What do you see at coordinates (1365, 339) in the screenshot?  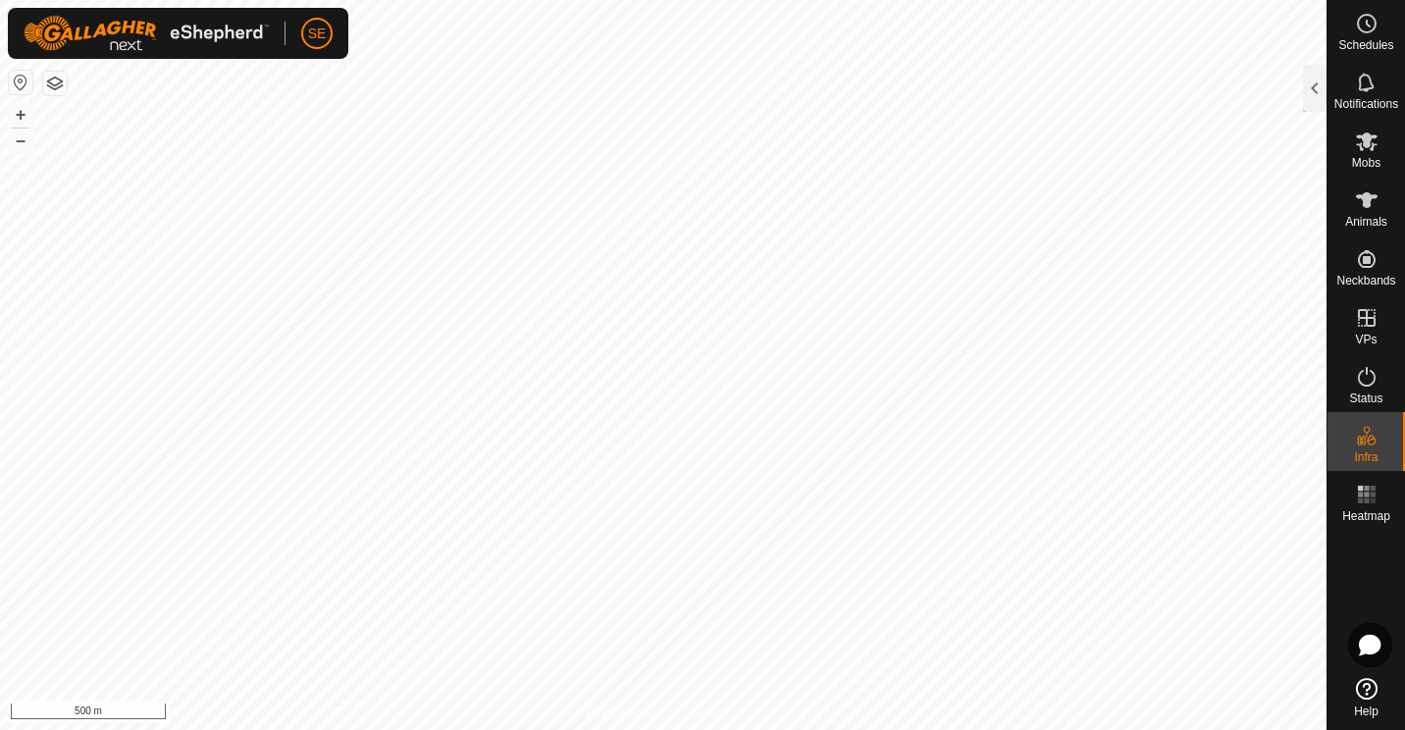 I see `span: VPs` at bounding box center [1365, 339].